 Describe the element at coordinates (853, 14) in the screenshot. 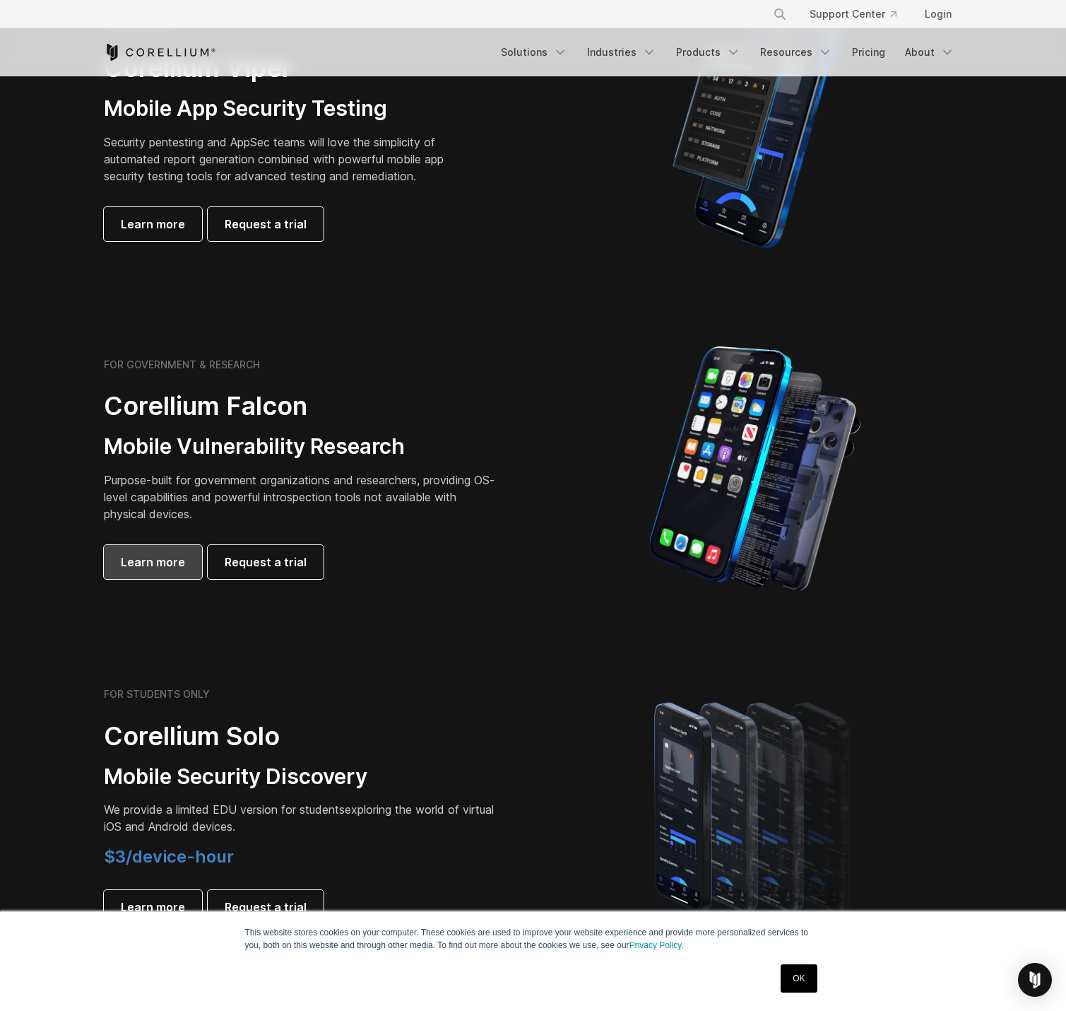

I see `a: Support Center` at that location.